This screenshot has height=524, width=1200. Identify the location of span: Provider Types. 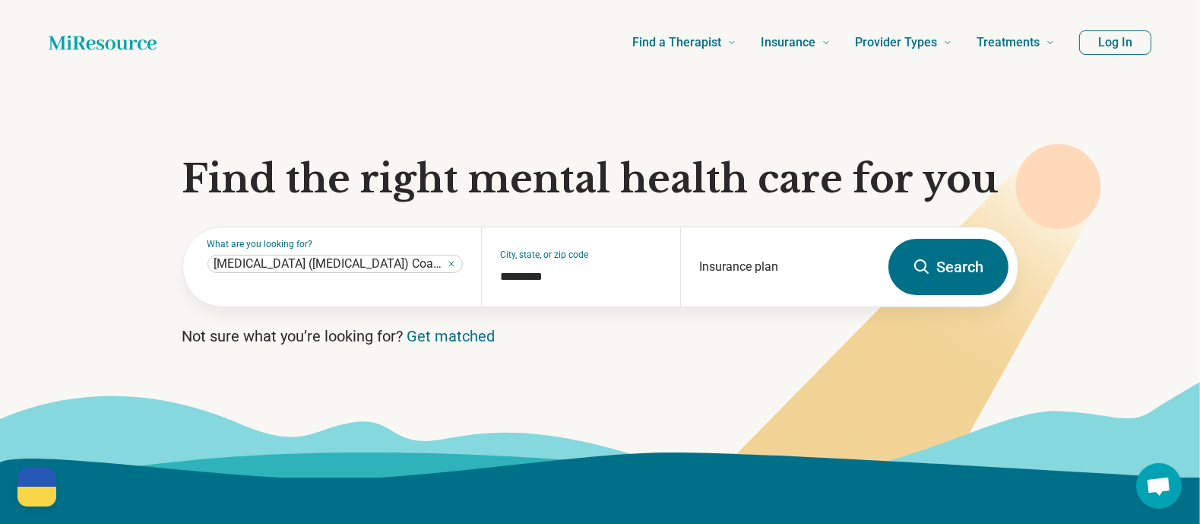
(896, 43).